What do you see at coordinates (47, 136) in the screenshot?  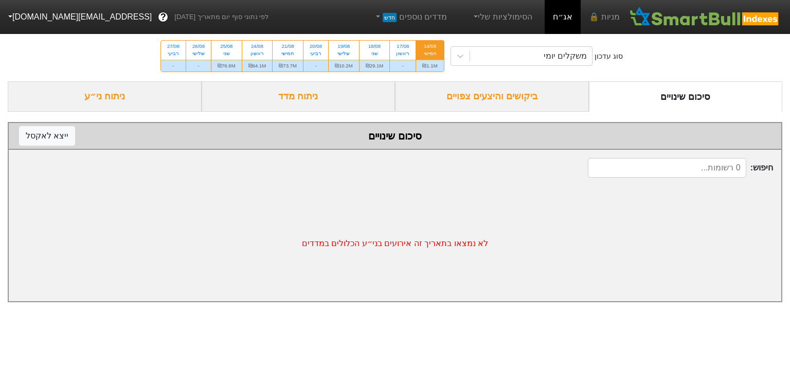 I see `button: ייצא לאקסל` at bounding box center [47, 136].